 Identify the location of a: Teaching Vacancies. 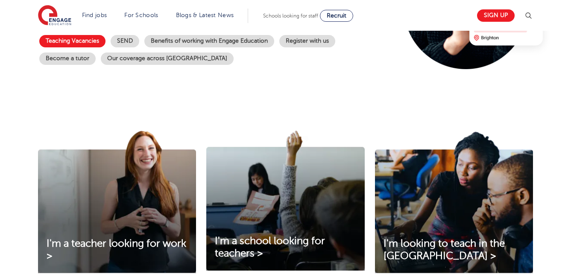
(72, 41).